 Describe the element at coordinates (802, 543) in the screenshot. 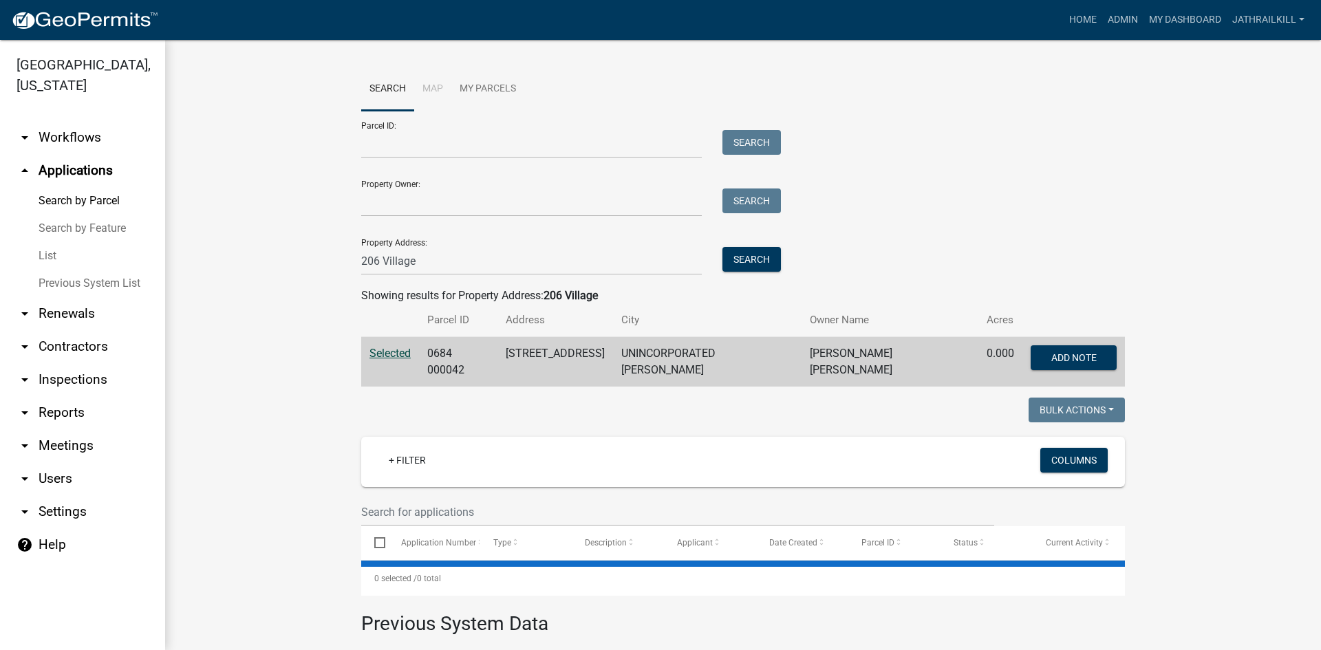

I see `datatable-header-cell: Date Created` at that location.